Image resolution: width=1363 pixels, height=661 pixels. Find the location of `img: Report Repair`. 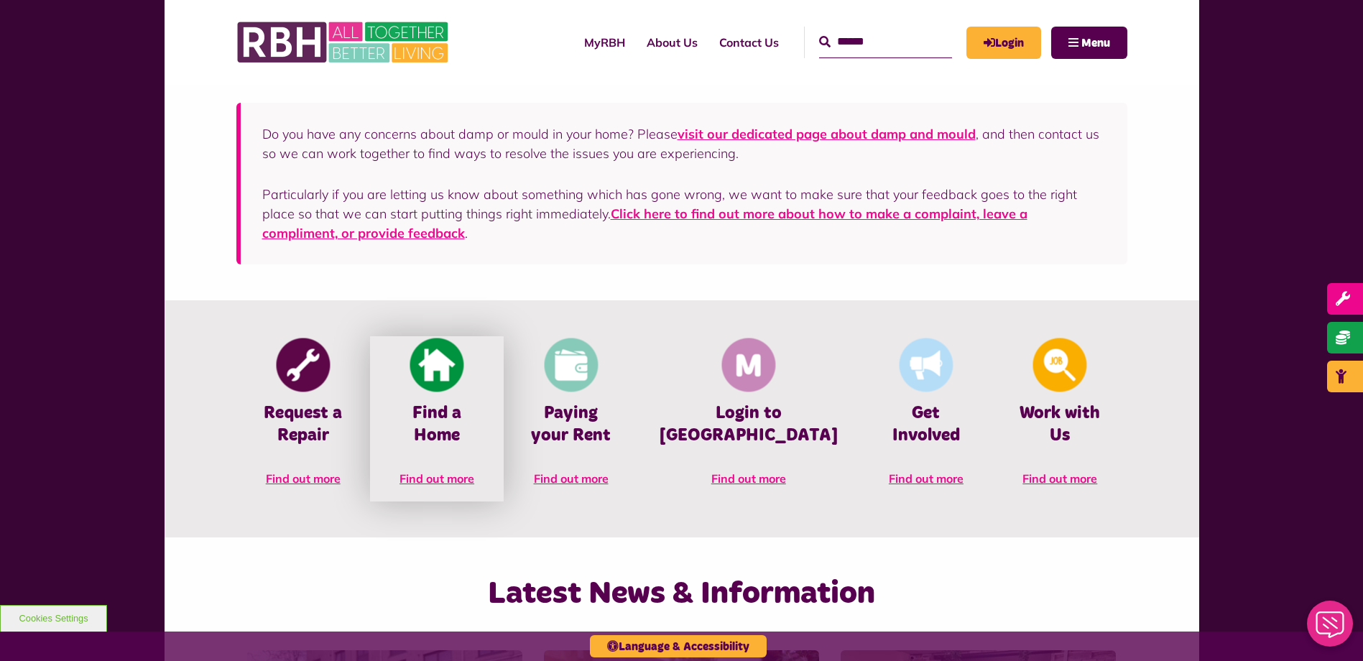

img: Report Repair is located at coordinates (302, 365).